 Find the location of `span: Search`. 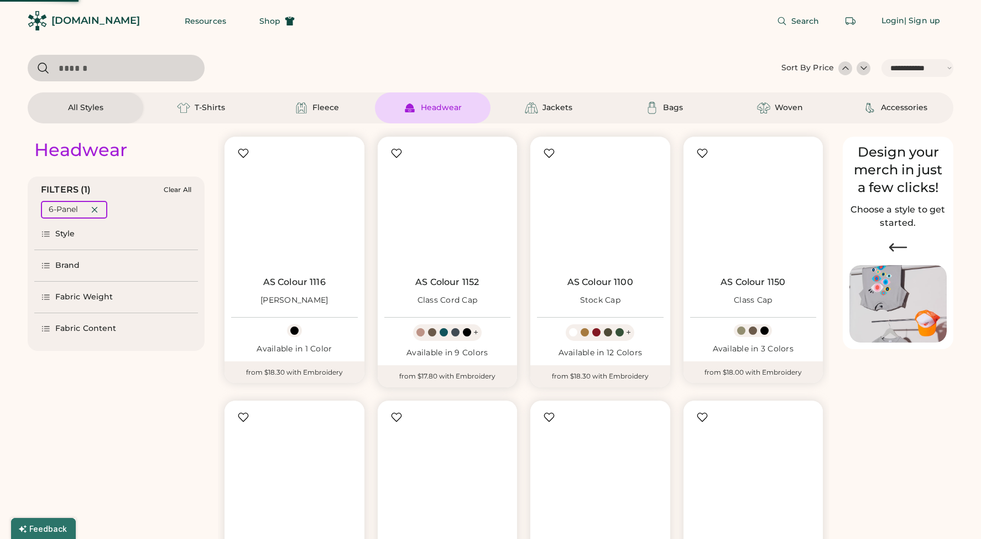

span: Search is located at coordinates (805, 21).